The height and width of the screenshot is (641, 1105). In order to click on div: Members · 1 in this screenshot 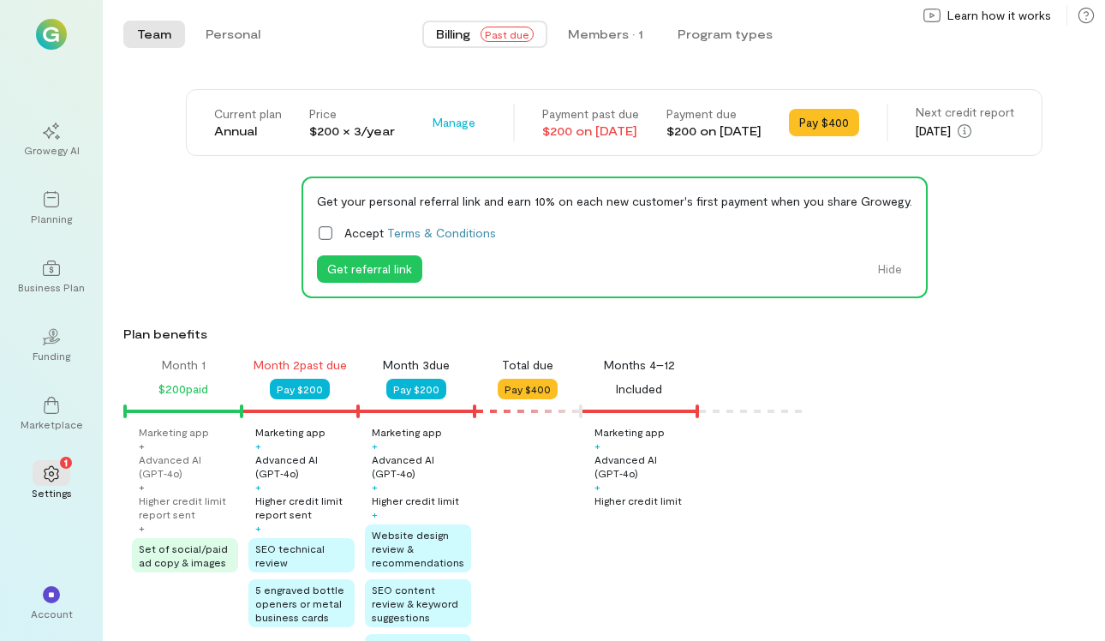, I will do `click(606, 34)`.